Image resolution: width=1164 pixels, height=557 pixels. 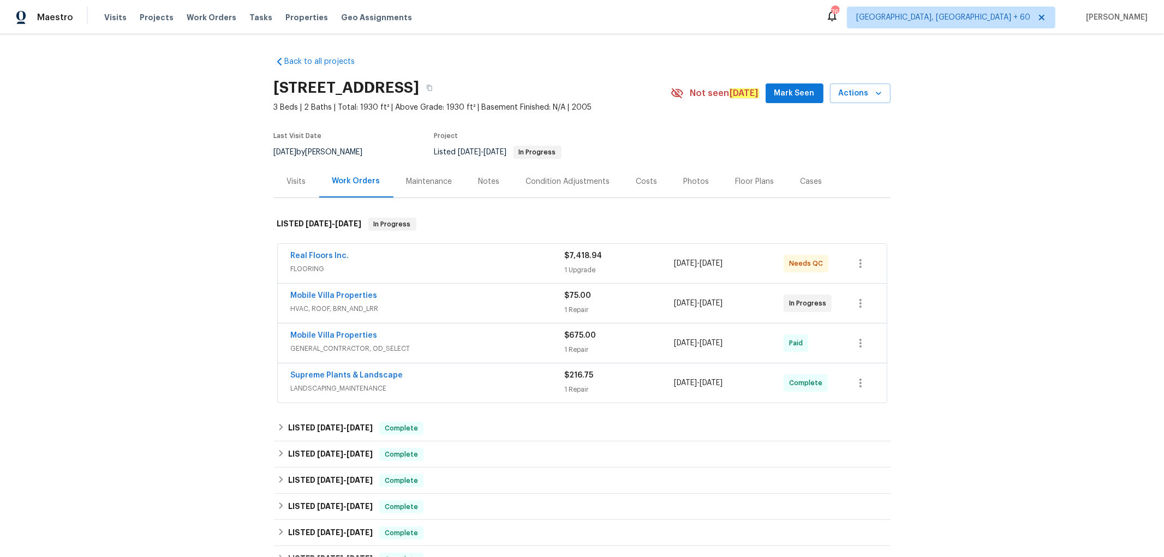 I want to click on span: $7,418.94, so click(x=583, y=256).